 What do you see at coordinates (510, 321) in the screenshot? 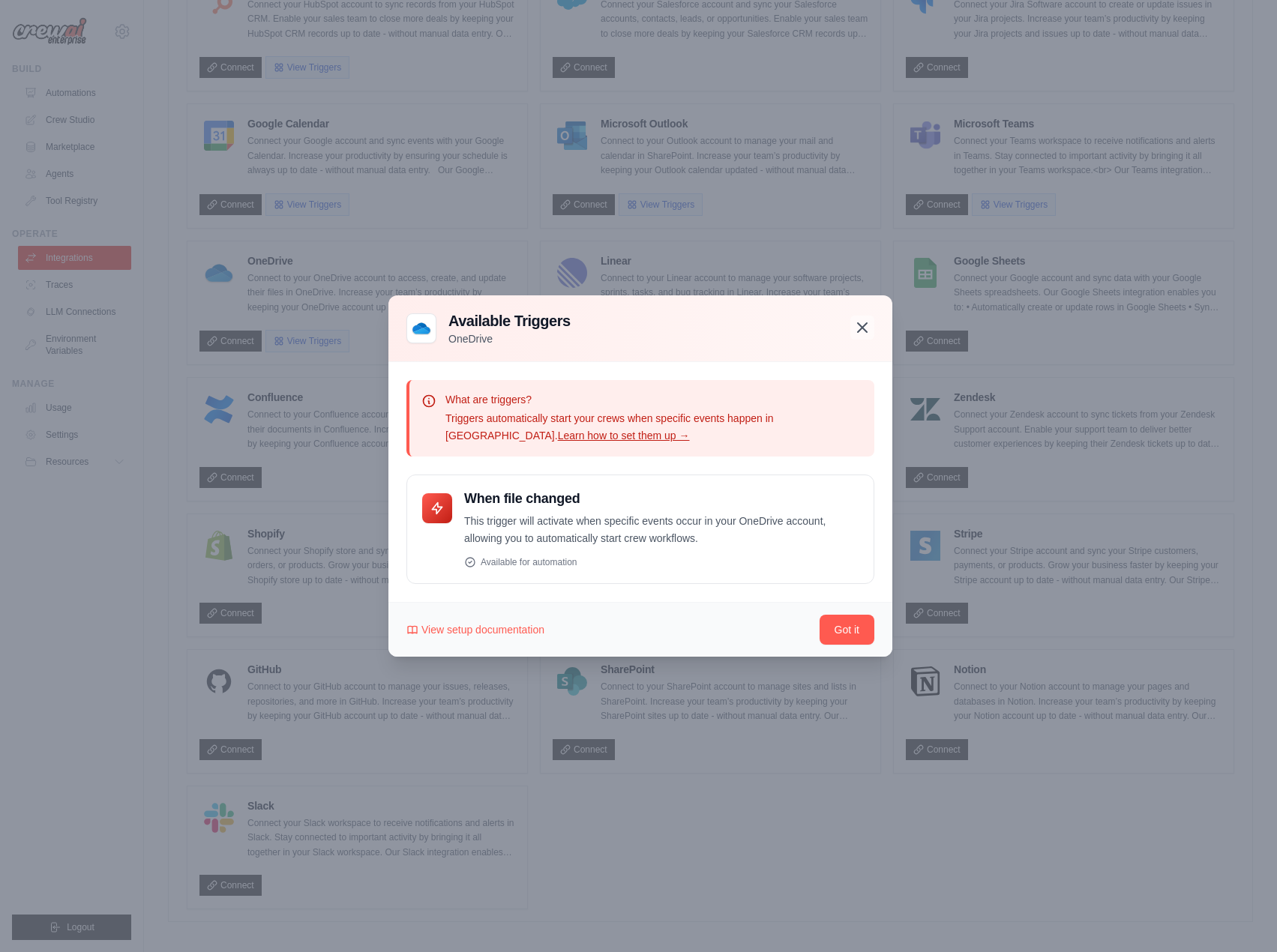
I see `h3: Available Triggers` at bounding box center [510, 321].